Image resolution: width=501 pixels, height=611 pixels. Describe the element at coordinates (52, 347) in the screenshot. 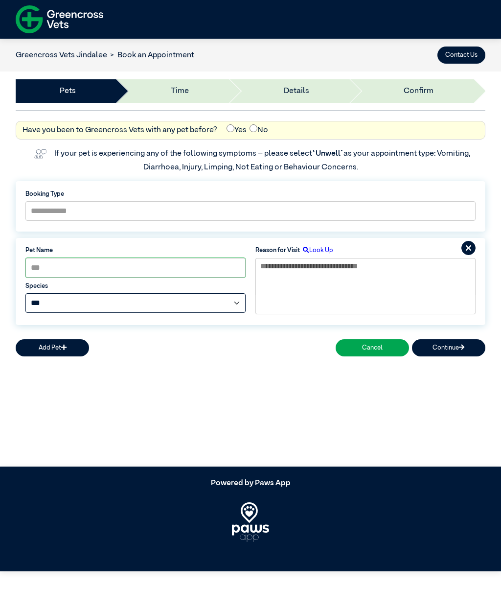

I see `button: Add Pet` at that location.